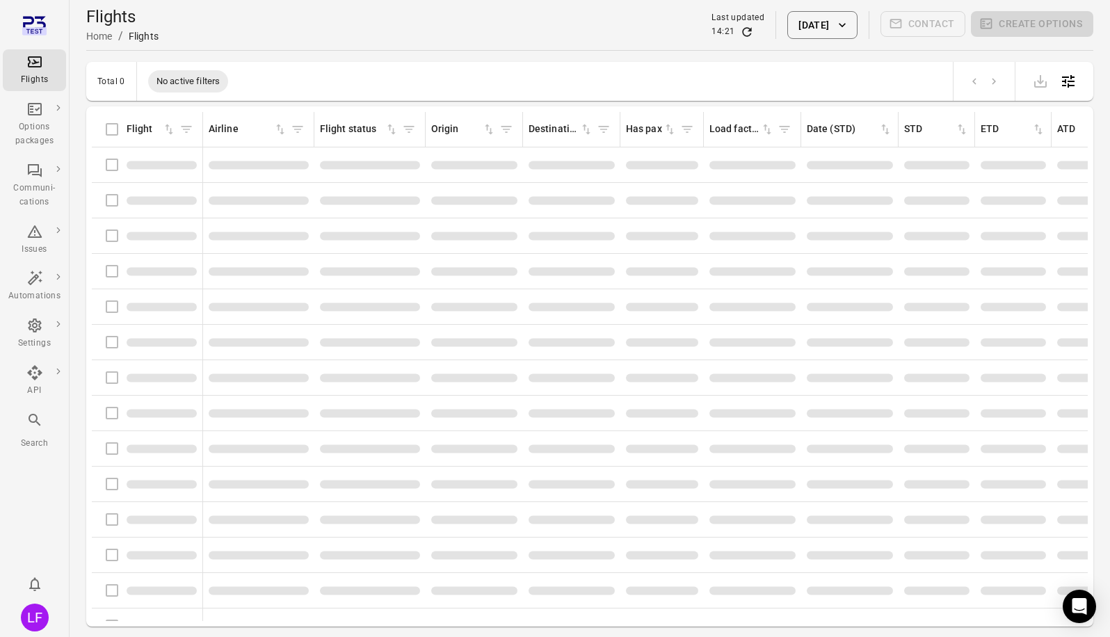 This screenshot has width=1110, height=637. What do you see at coordinates (849, 129) in the screenshot?
I see `div: Sort by date (STD) in ascending order` at bounding box center [849, 129].